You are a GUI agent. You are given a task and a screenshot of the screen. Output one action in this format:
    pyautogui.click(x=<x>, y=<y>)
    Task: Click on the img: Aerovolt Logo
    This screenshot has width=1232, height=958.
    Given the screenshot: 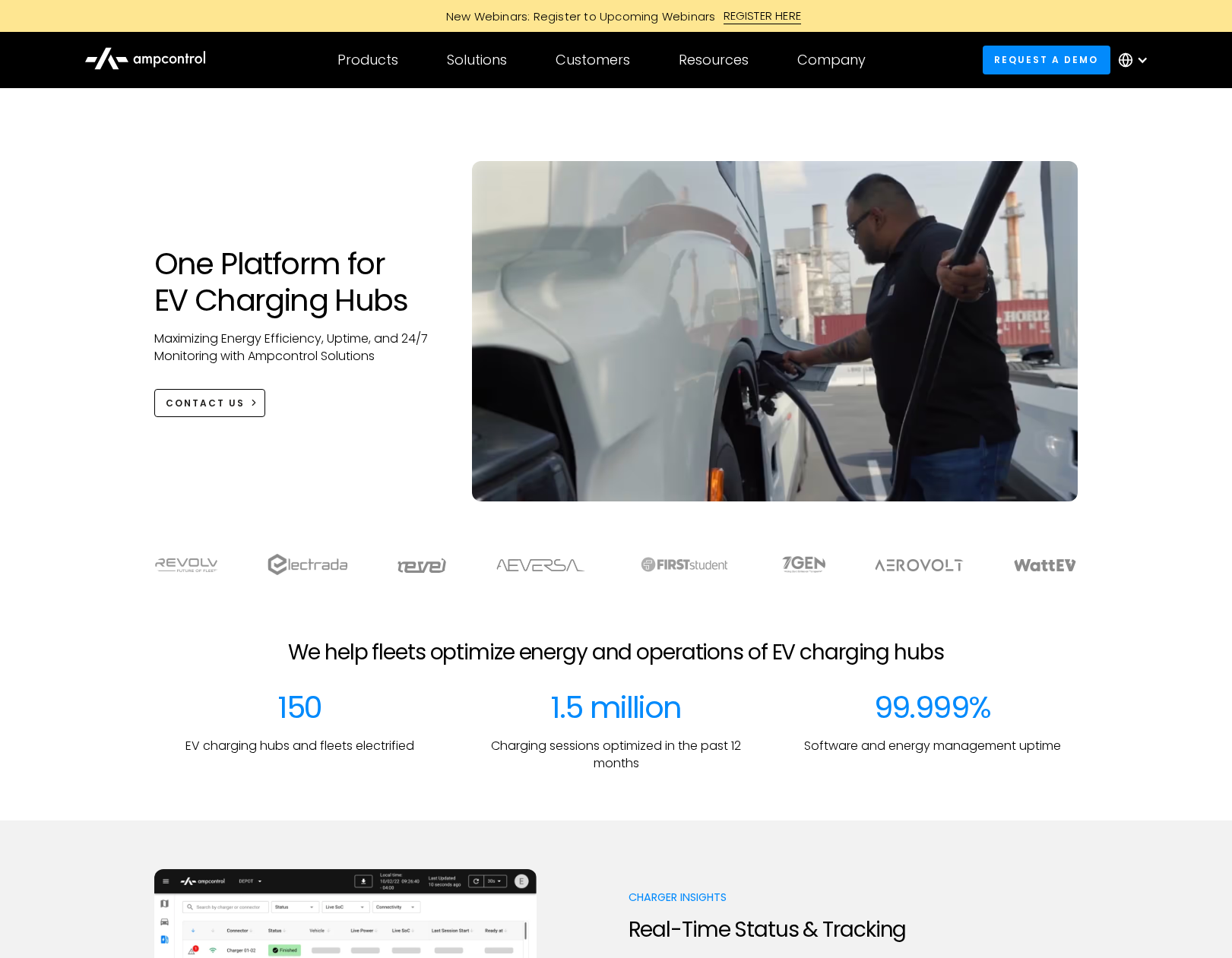 What is the action you would take?
    pyautogui.click(x=919, y=566)
    